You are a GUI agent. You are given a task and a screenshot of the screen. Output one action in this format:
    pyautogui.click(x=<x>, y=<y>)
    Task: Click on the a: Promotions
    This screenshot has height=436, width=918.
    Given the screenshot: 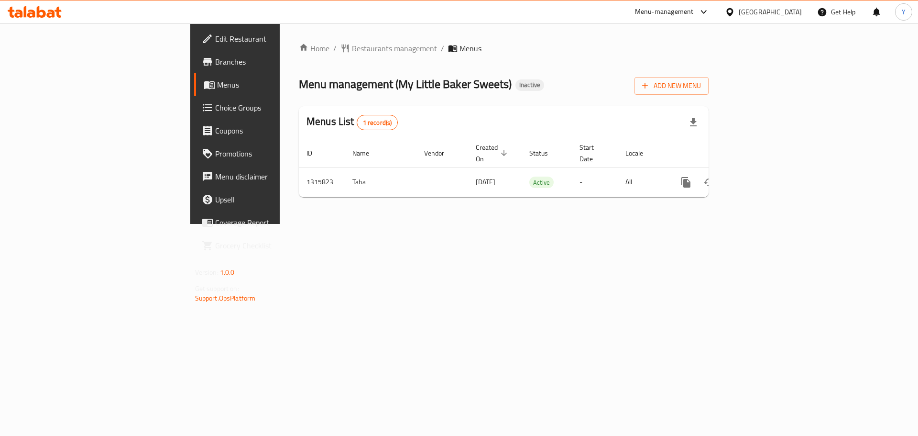 What is the action you would take?
    pyautogui.click(x=269, y=153)
    